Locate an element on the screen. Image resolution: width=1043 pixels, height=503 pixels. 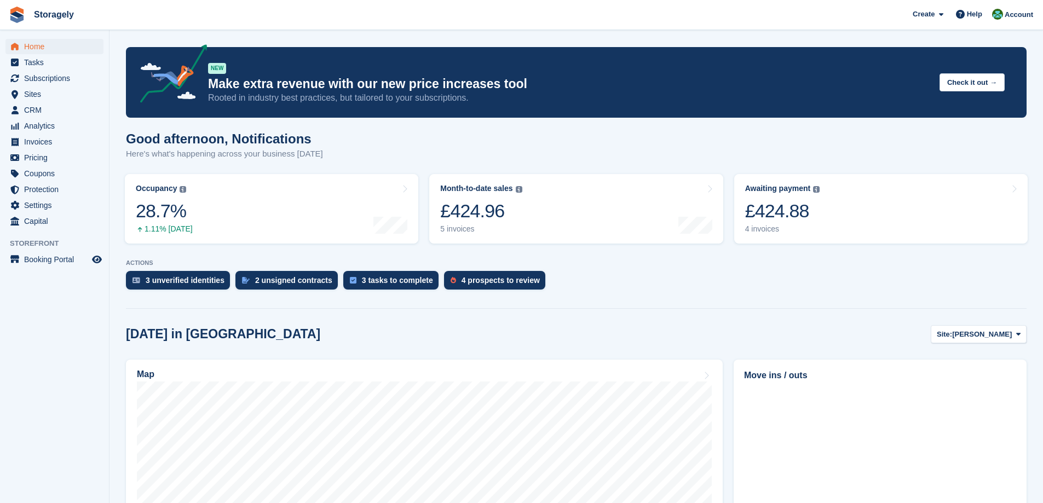
p: Rooted in industry best practices, but tailored to your subscriptions. is located at coordinates (570, 98).